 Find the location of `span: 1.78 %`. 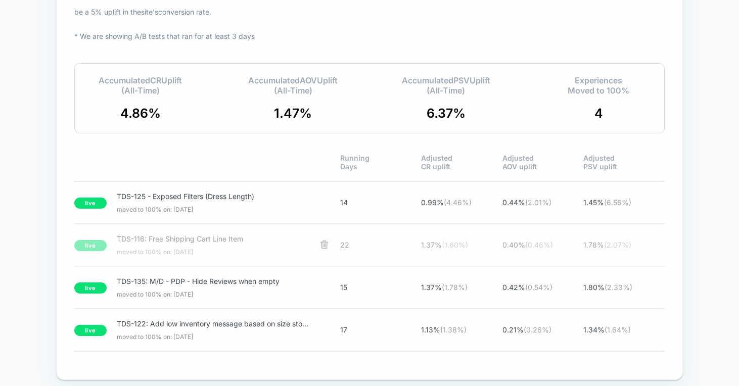

span: 1.78 % is located at coordinates (623, 244).